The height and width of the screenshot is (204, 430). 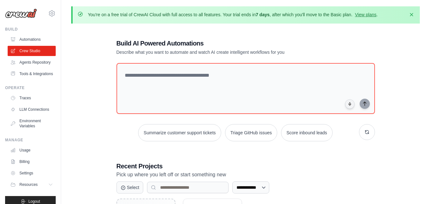 What do you see at coordinates (30, 88) in the screenshot?
I see `div: Operate` at bounding box center [30, 88].